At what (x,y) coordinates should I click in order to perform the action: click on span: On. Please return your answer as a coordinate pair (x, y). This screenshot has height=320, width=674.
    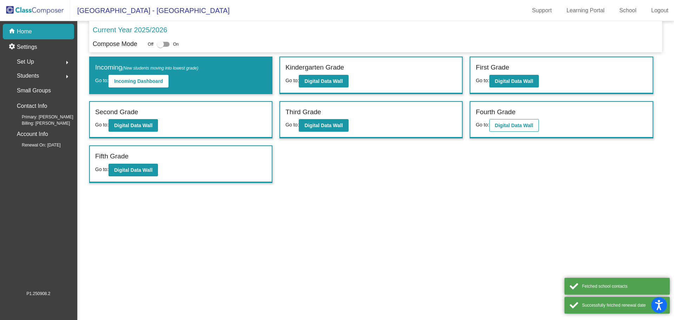
    Looking at the image, I should click on (176, 44).